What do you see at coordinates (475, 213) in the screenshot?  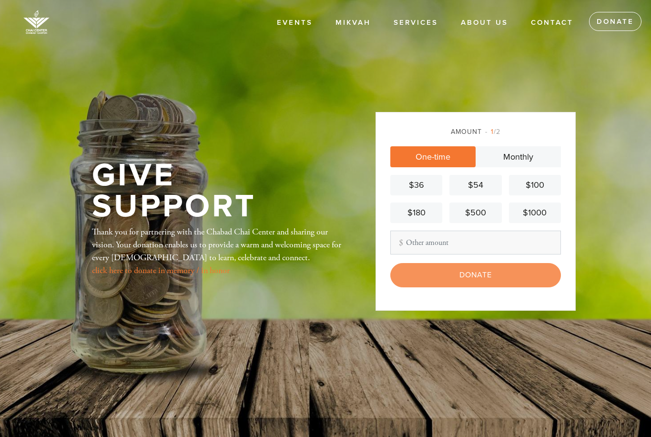 I see `a: $500` at bounding box center [475, 213].